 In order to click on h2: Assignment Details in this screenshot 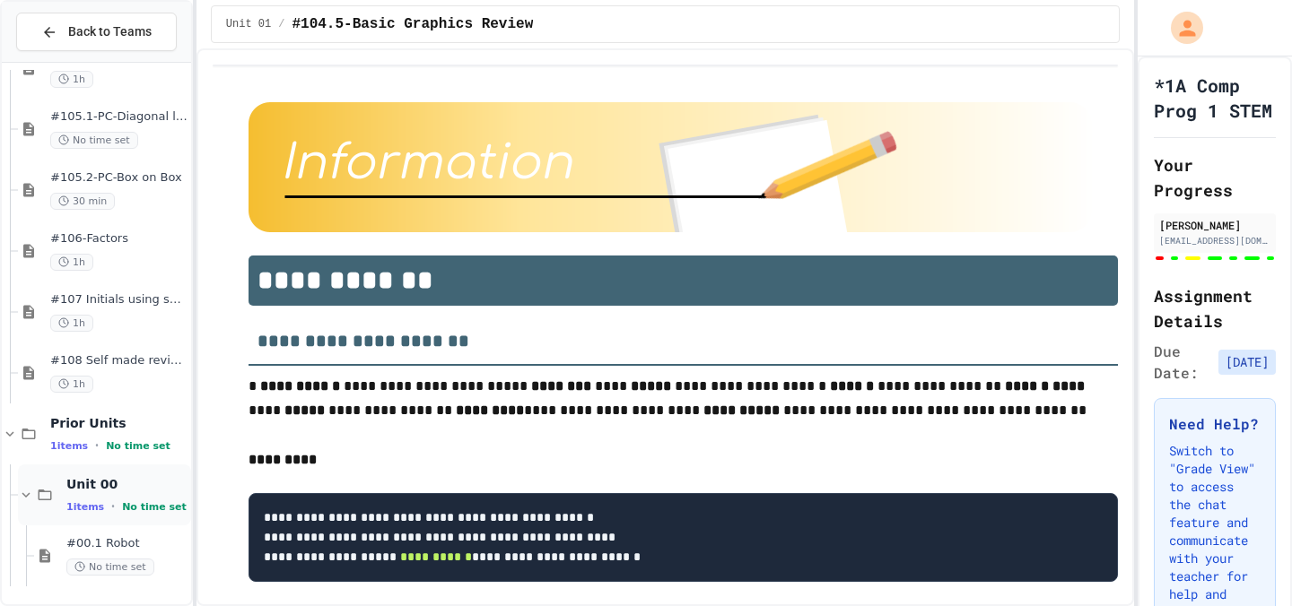, I will do `click(1215, 309)`.